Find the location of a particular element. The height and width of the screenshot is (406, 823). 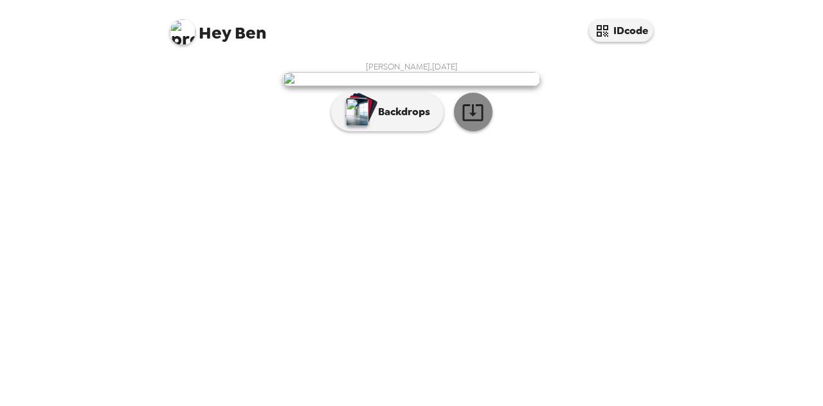

button: Backdrops is located at coordinates (387, 112).